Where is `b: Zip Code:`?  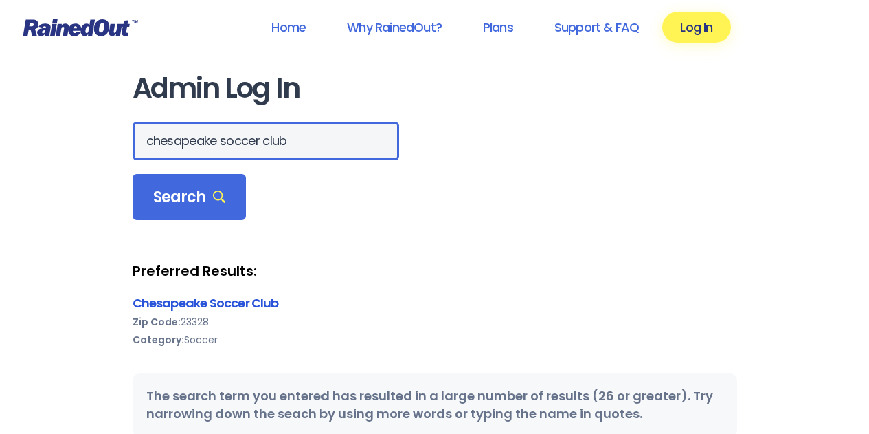 b: Zip Code: is located at coordinates (157, 322).